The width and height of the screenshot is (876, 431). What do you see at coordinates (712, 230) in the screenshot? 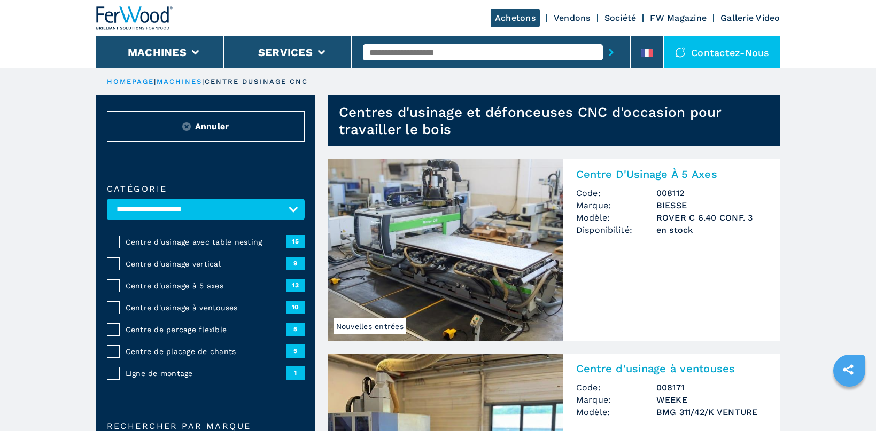
I see `span: en stock` at bounding box center [712, 230].